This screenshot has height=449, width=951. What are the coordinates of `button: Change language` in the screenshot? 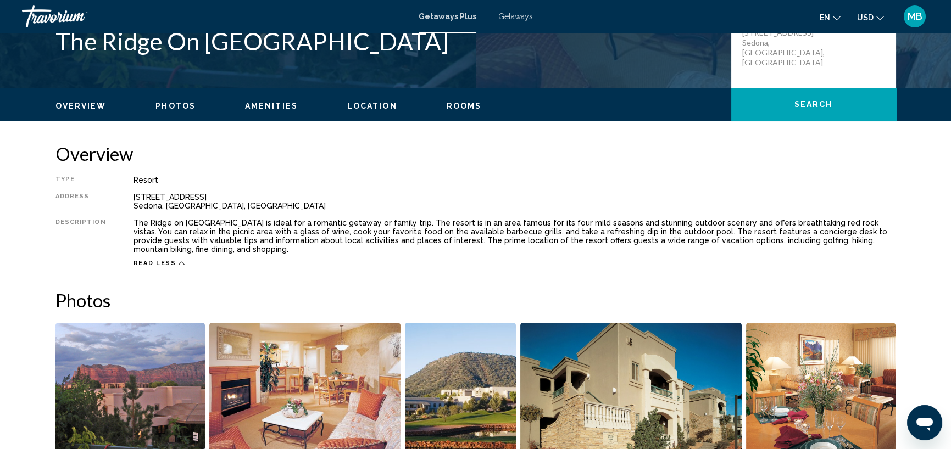 It's located at (830, 17).